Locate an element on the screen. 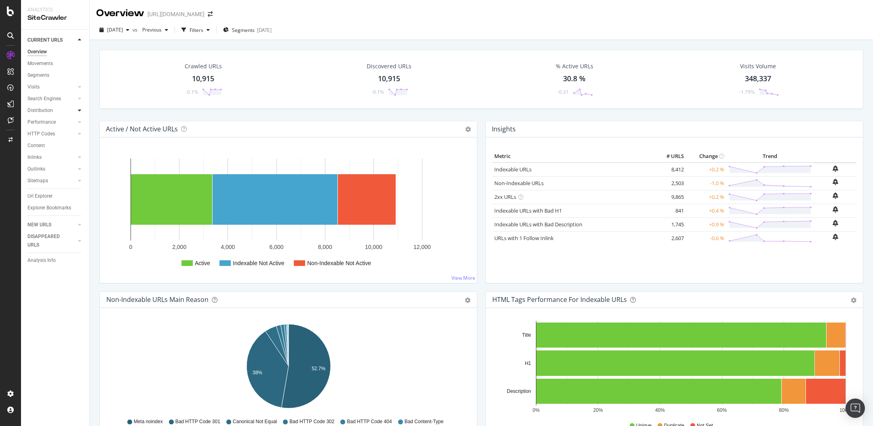 The image size is (873, 426). a: Analysis Info is located at coordinates (55, 260).